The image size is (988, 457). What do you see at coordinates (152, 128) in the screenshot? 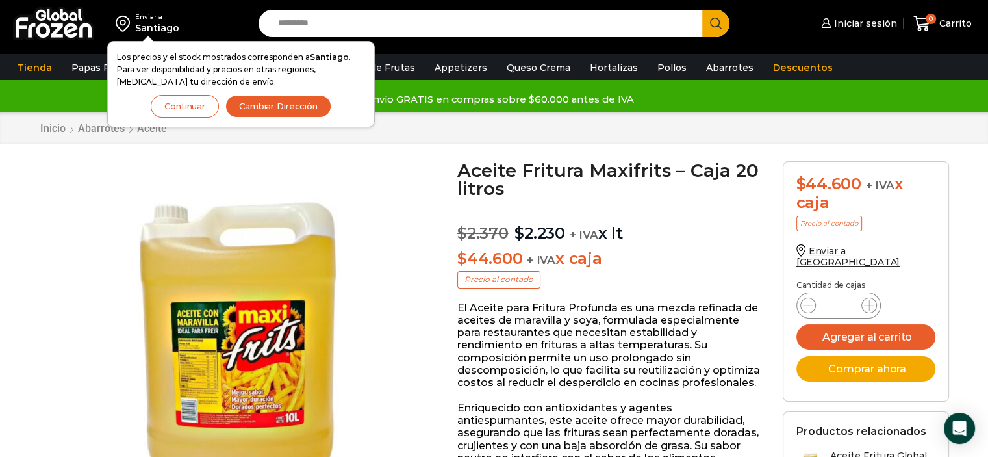
I see `a: Aceite` at bounding box center [152, 128].